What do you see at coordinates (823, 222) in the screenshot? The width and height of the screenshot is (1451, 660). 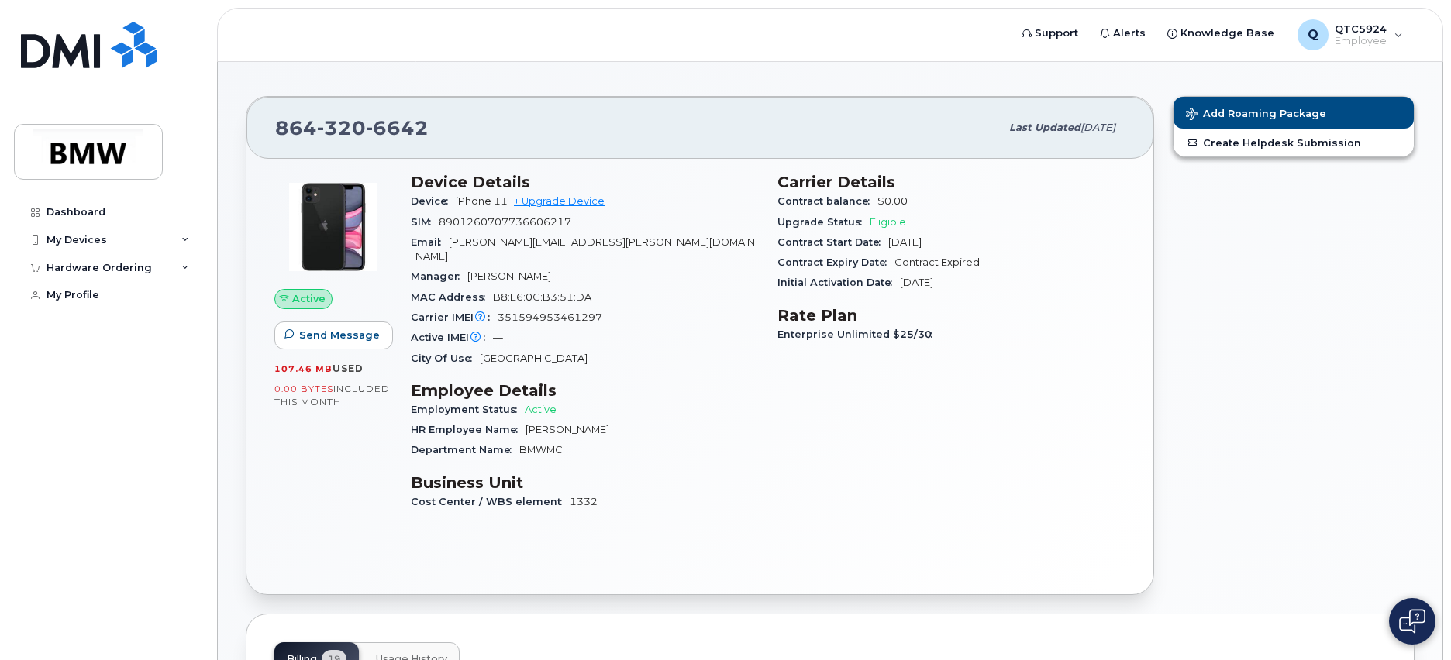 I see `span: Upgrade Status` at bounding box center [823, 222].